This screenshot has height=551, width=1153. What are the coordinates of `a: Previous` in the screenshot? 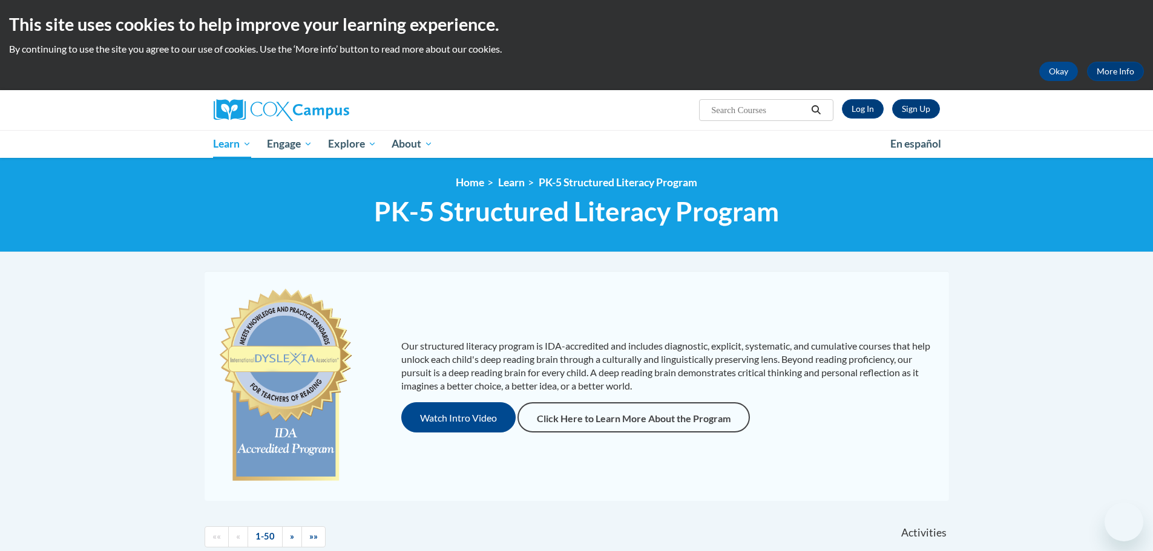 It's located at (238, 537).